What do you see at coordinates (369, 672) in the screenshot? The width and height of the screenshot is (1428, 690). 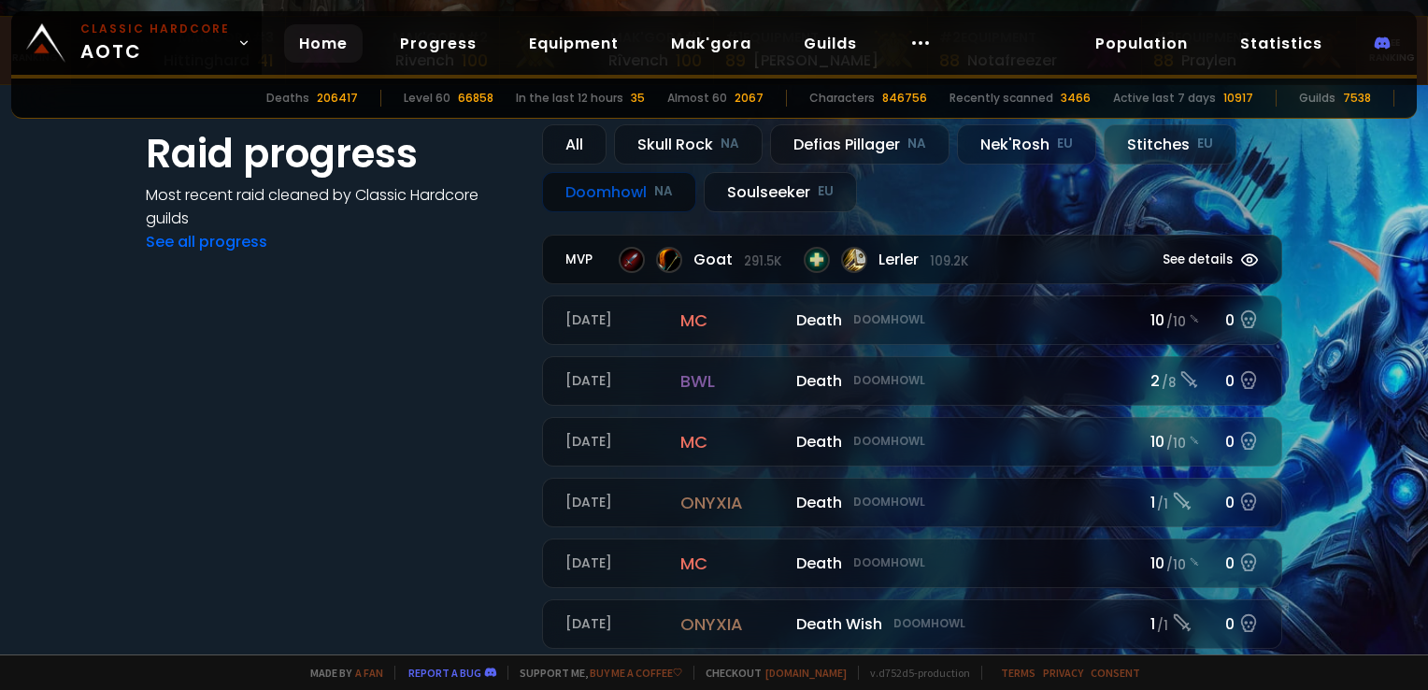 I see `a: a fan` at bounding box center [369, 672].